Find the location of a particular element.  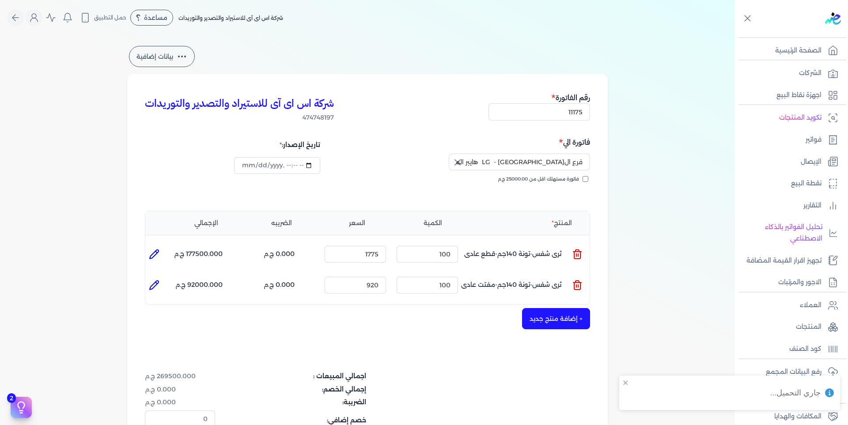

p: الاجور والمرتبات is located at coordinates (800, 283).